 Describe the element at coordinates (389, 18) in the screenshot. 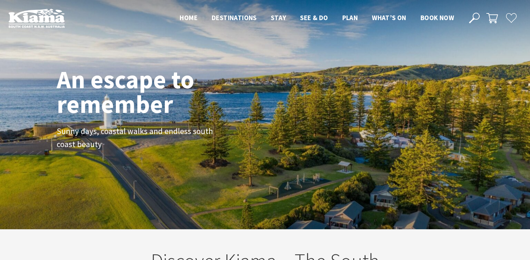

I see `span: What’s On` at that location.